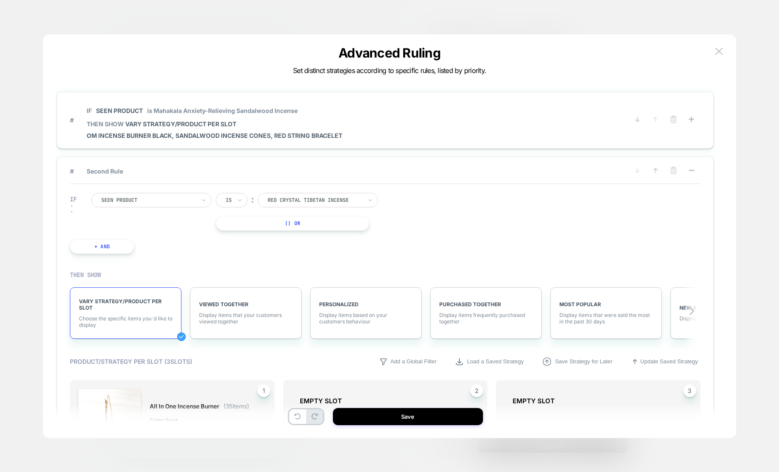 This screenshot has width=779, height=472. I want to click on p: Load a Saved Strategy, so click(496, 361).